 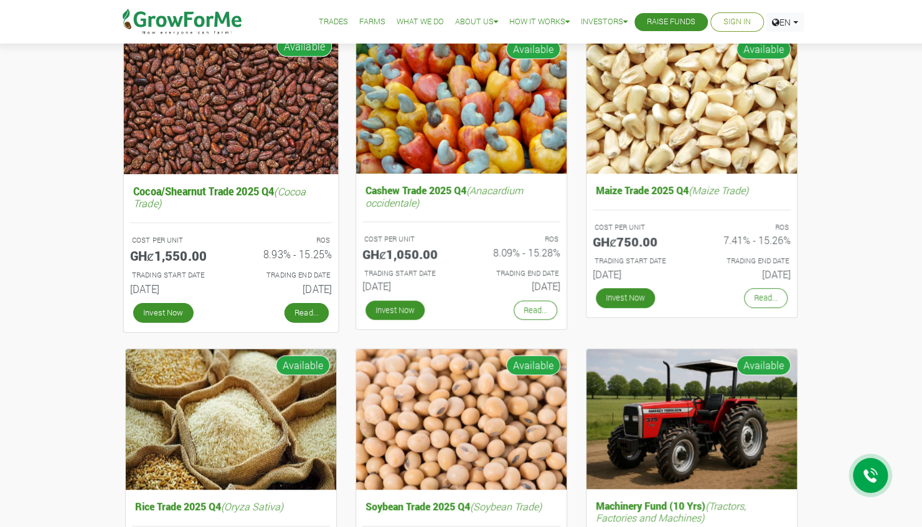 What do you see at coordinates (692, 512) in the screenshot?
I see `h5: Machinery Fund (10 Yrs)` at bounding box center [692, 512].